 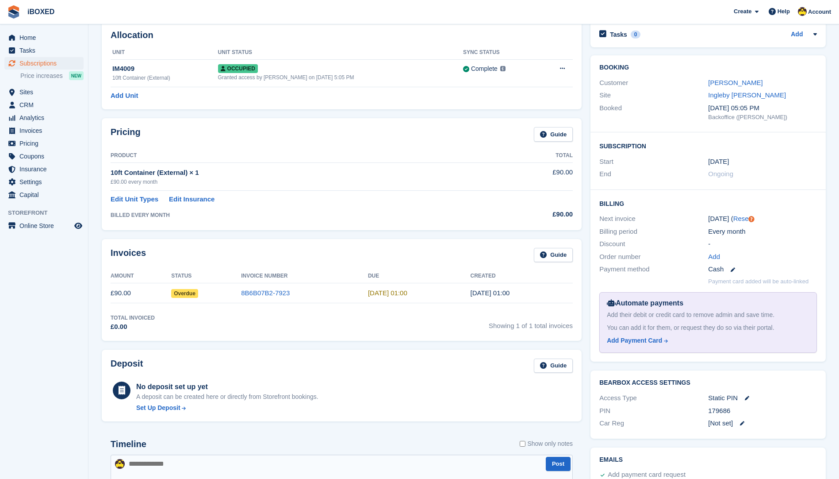 I want to click on span: Online Store, so click(x=46, y=226).